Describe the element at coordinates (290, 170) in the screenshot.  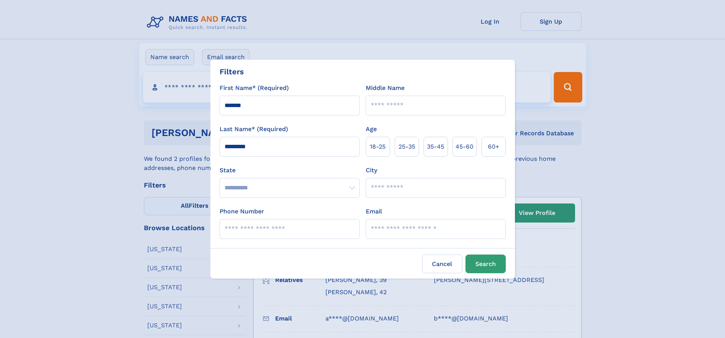
I see `label: State` at that location.